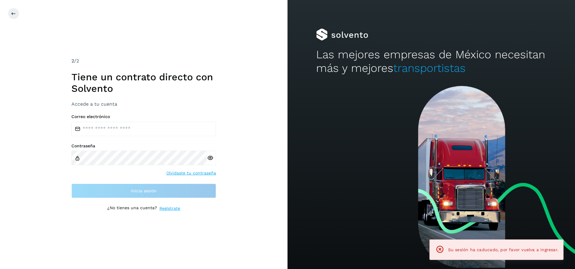  I want to click on span: 2, so click(73, 61).